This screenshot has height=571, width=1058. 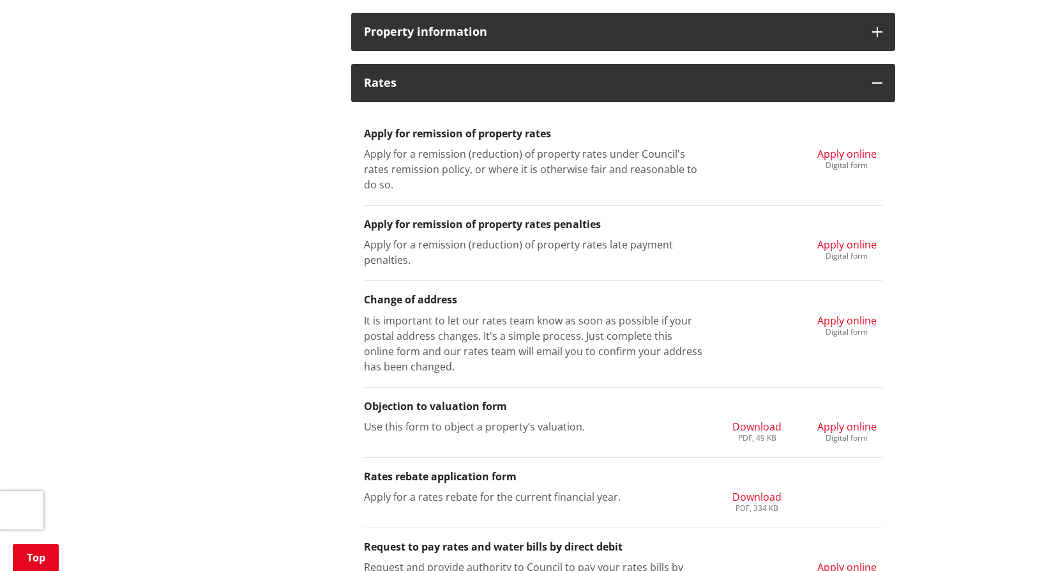 I want to click on h3: Objection to valuation form, so click(x=623, y=406).